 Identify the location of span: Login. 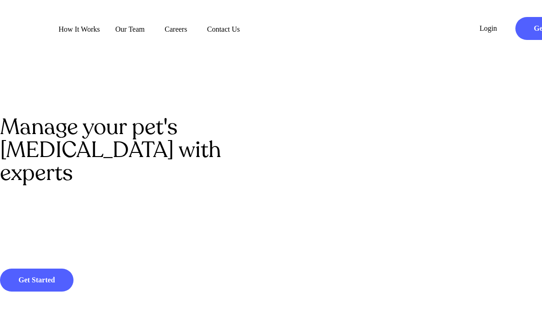
(489, 28).